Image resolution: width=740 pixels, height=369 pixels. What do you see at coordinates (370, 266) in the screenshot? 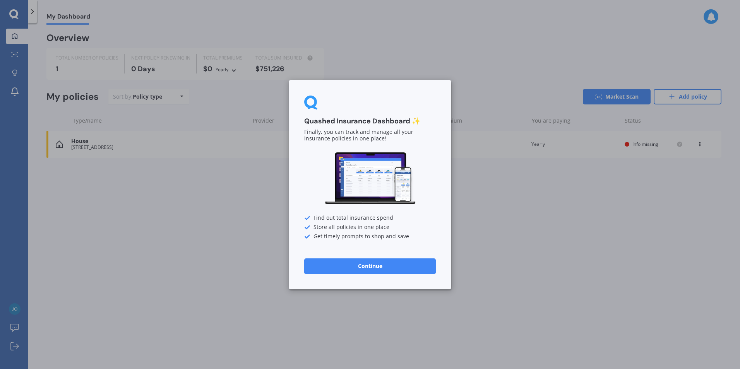
I see `button: Continue` at bounding box center [370, 266].